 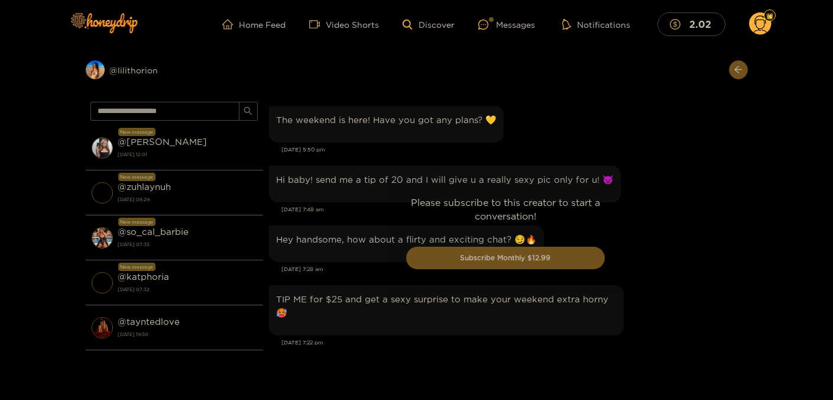 I want to click on a: Home Feed, so click(x=254, y=24).